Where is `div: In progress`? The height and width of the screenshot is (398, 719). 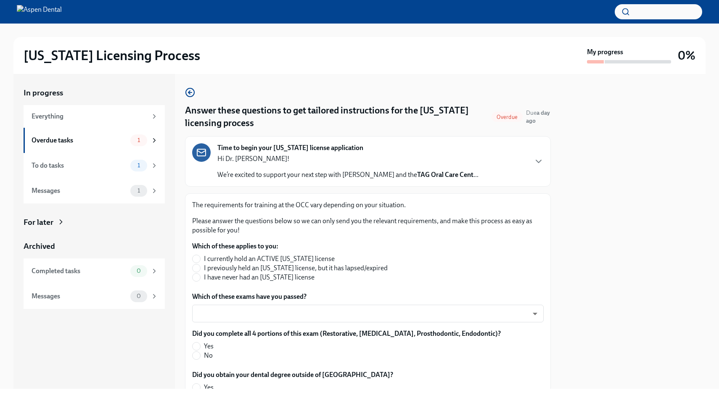
div: In progress is located at coordinates (94, 93).